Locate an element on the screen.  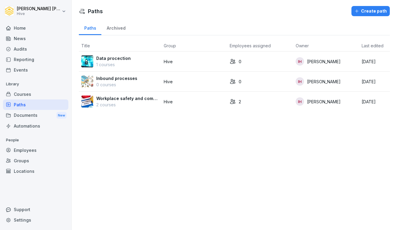
p: Workplace safety and compliance is located at coordinates (128, 98).